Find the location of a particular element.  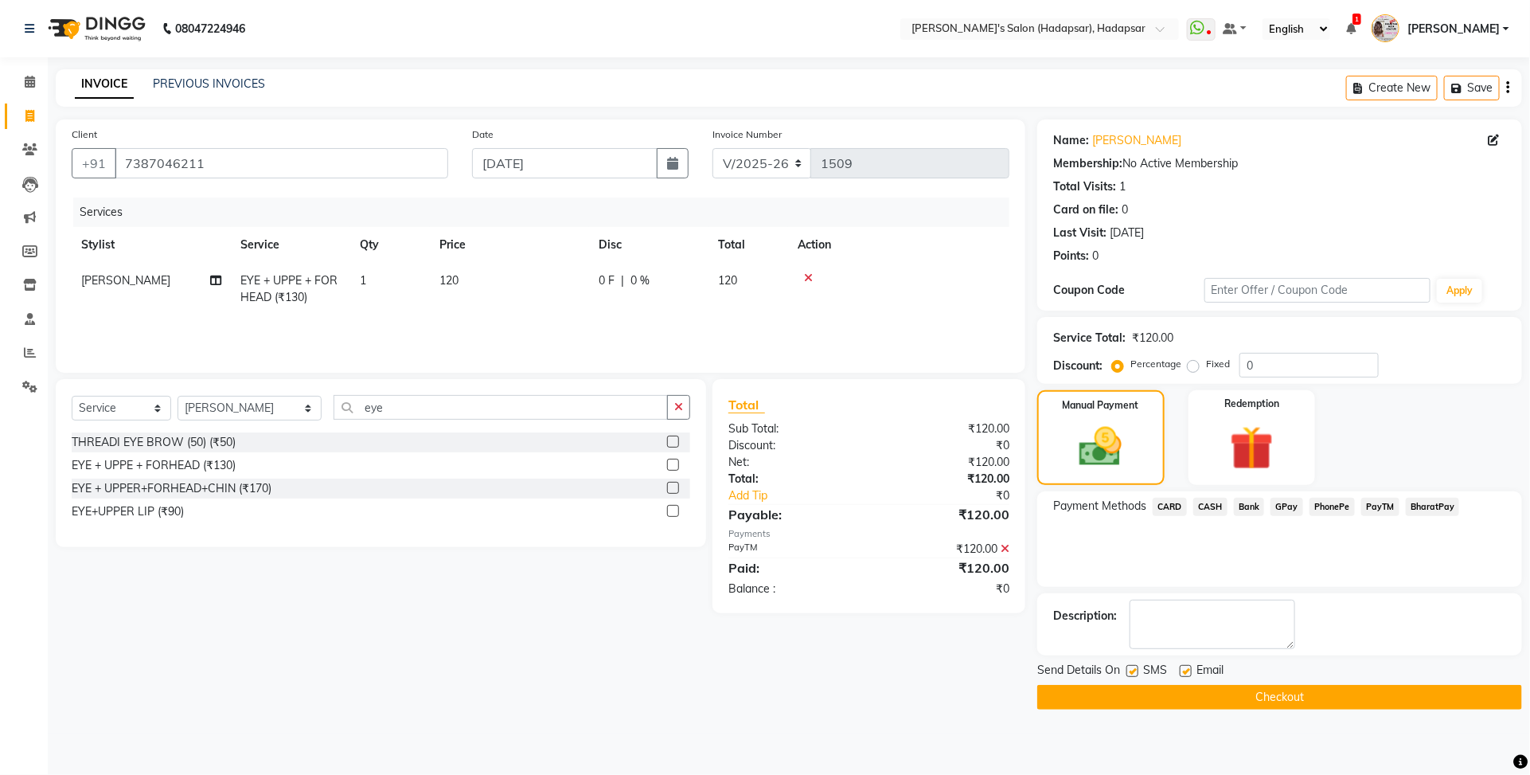

th: Total is located at coordinates (749, 244).